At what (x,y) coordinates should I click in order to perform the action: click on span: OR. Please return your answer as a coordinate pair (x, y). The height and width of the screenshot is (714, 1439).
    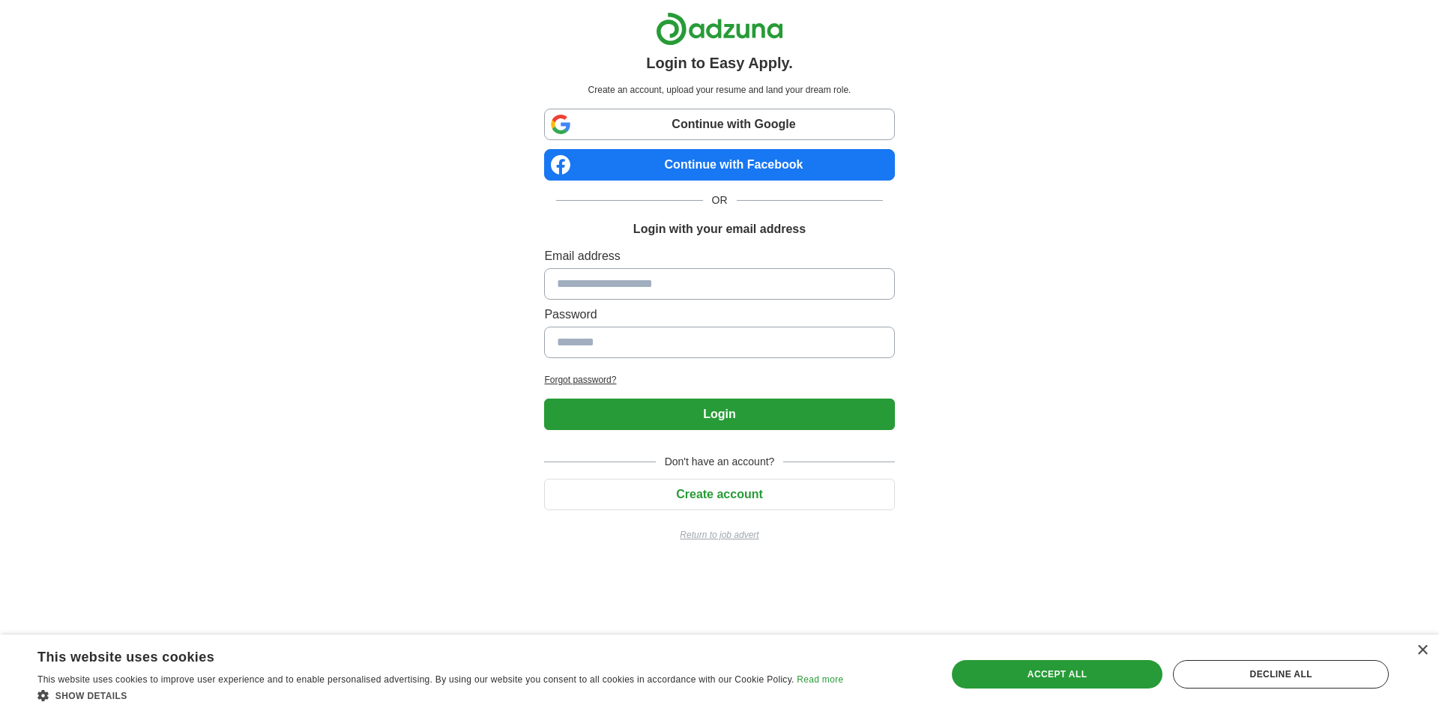
    Looking at the image, I should click on (719, 200).